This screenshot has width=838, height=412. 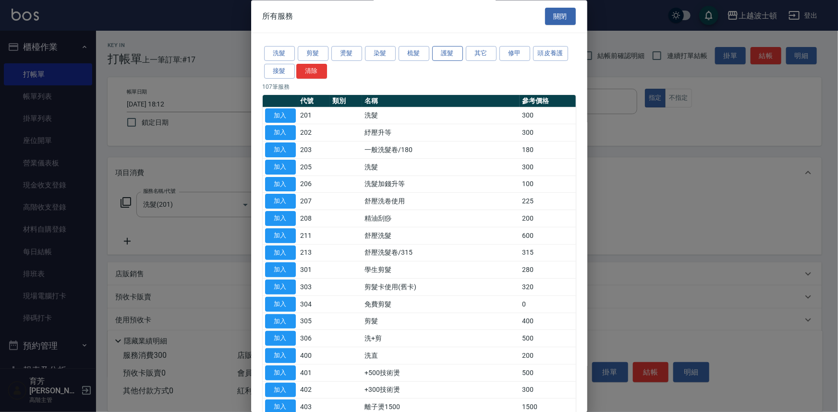 What do you see at coordinates (314, 288) in the screenshot?
I see `td: 303` at bounding box center [314, 288].